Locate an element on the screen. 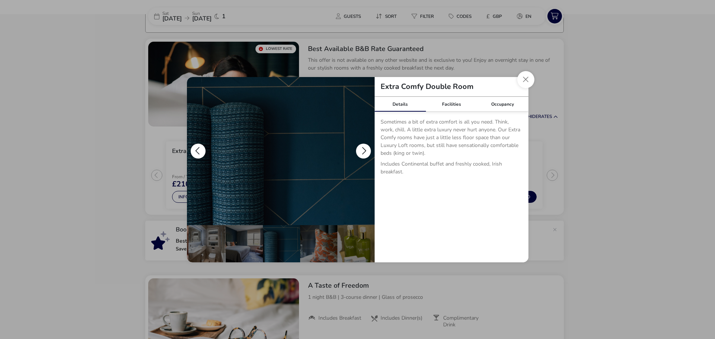 The width and height of the screenshot is (715, 339). div: Details is located at coordinates (400, 104).